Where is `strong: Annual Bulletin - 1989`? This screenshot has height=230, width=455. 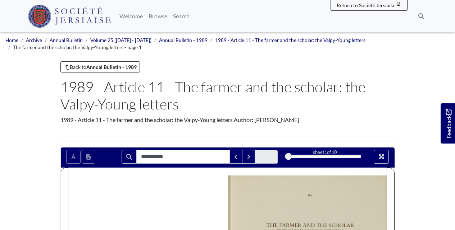
strong: Annual Bulletin - 1989 is located at coordinates (111, 67).